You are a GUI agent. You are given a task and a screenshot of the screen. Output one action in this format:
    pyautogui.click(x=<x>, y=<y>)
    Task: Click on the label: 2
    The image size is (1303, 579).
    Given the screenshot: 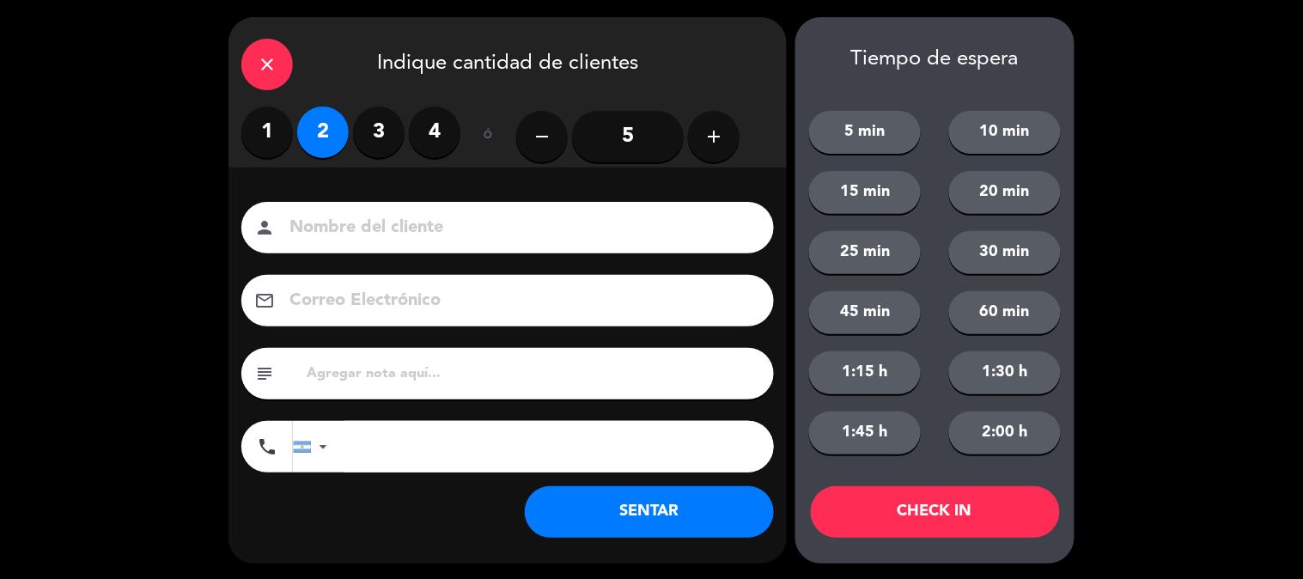 What is the action you would take?
    pyautogui.click(x=323, y=132)
    